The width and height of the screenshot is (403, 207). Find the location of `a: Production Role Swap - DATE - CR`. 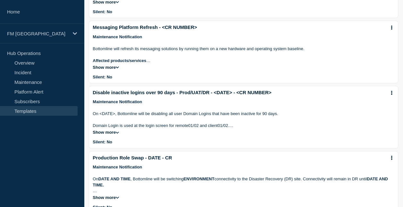

a: Production Role Swap - DATE - CR is located at coordinates (132, 158).